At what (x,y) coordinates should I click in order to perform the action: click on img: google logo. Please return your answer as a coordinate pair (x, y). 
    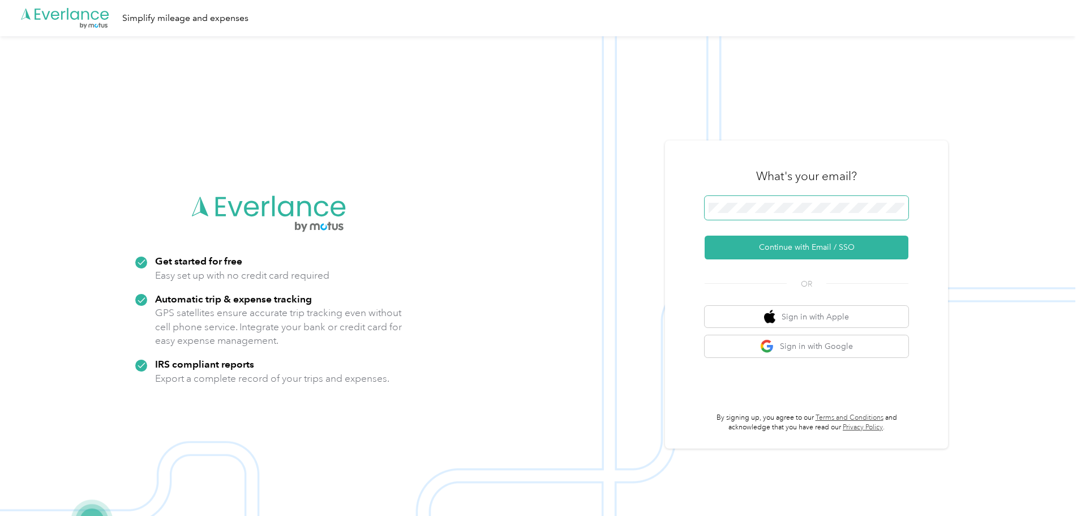
    Looking at the image, I should click on (767, 346).